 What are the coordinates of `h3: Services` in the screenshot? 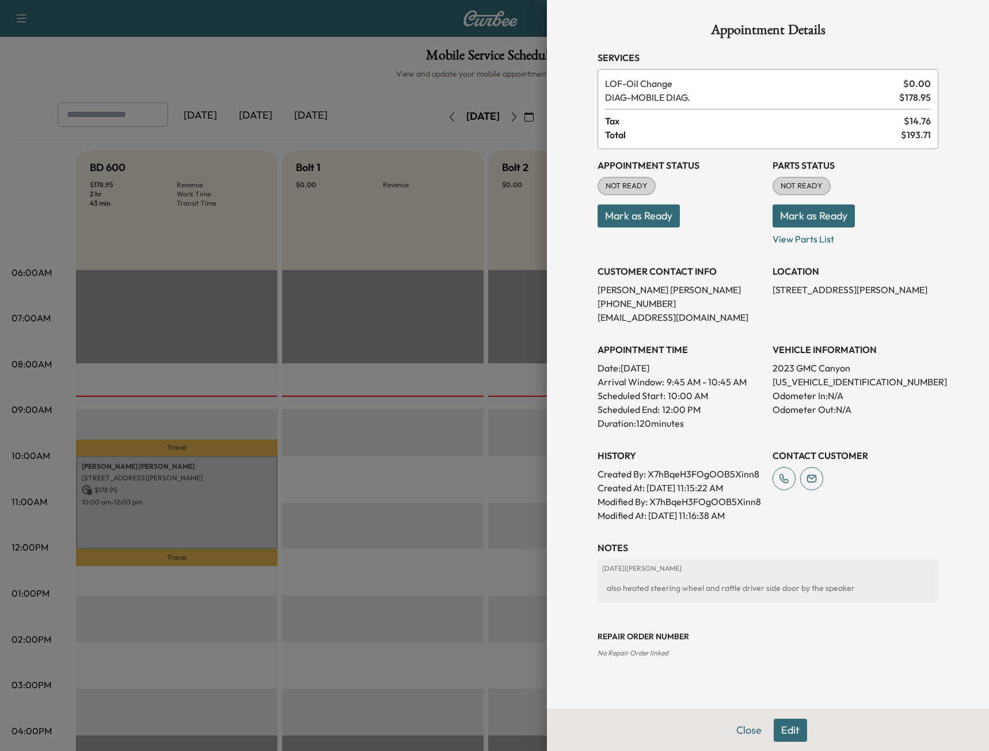 It's located at (768, 58).